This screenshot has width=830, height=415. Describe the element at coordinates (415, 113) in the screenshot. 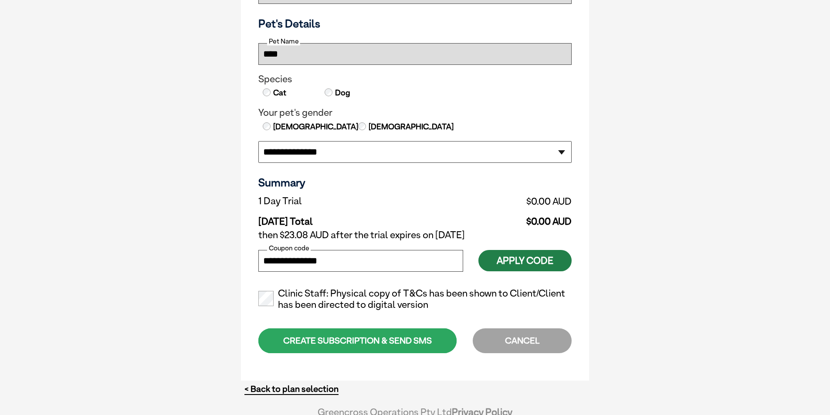

I see `legend: Your pet's gender` at that location.